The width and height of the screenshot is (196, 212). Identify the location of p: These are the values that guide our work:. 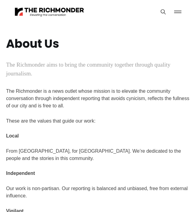
(98, 121).